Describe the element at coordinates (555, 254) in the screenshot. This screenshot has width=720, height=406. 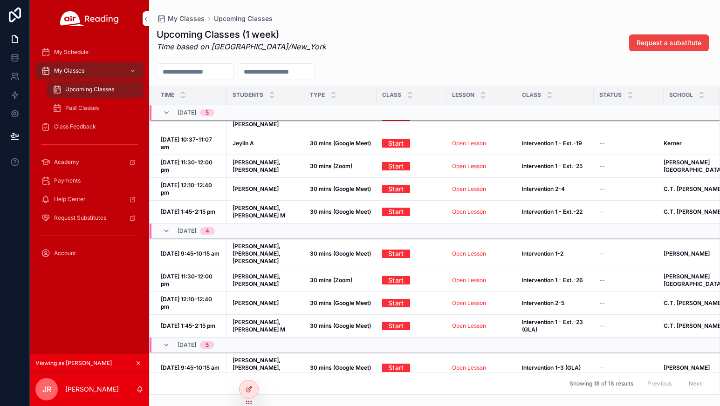
I see `a: Intervention 1-2` at that location.